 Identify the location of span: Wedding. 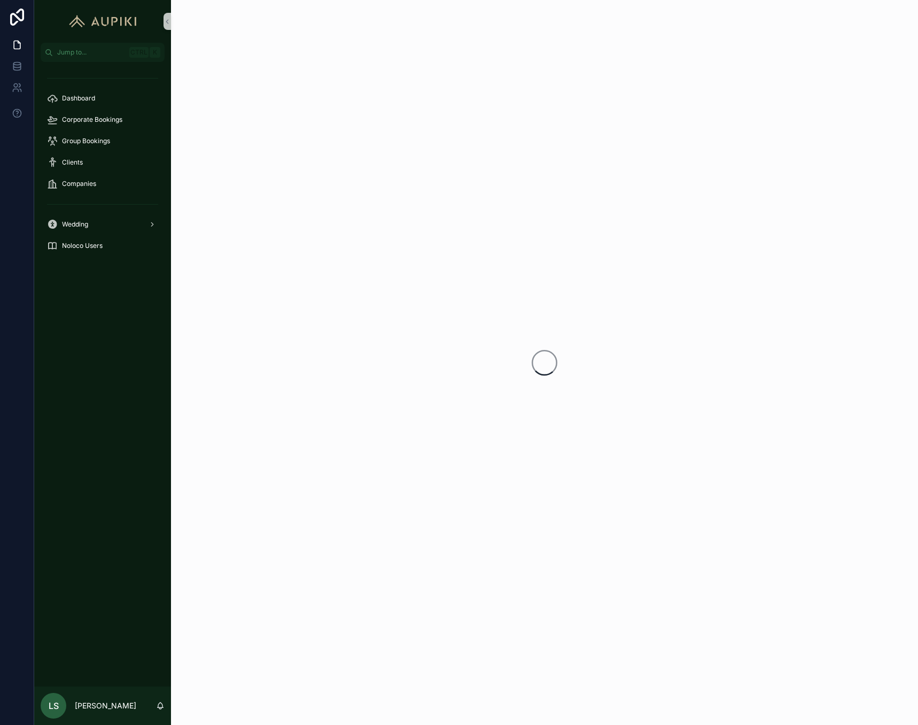
(75, 224).